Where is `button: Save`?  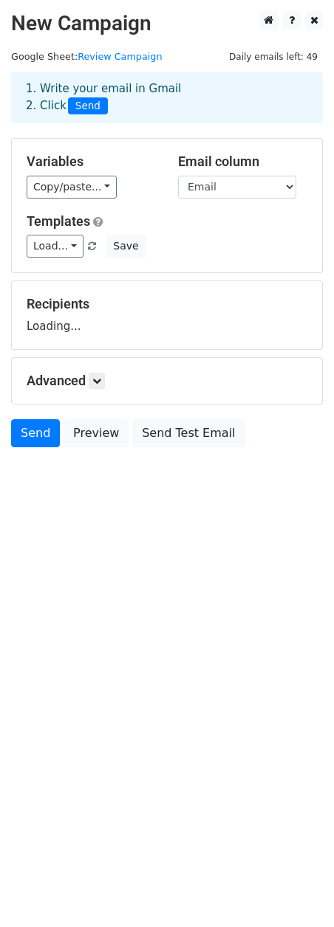
button: Save is located at coordinates (125, 246).